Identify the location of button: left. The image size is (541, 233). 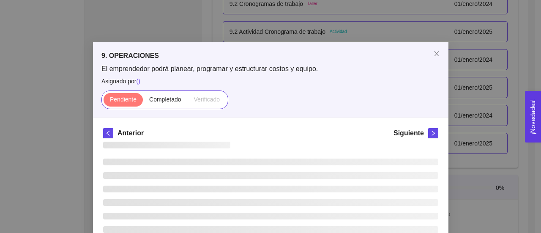
(108, 133).